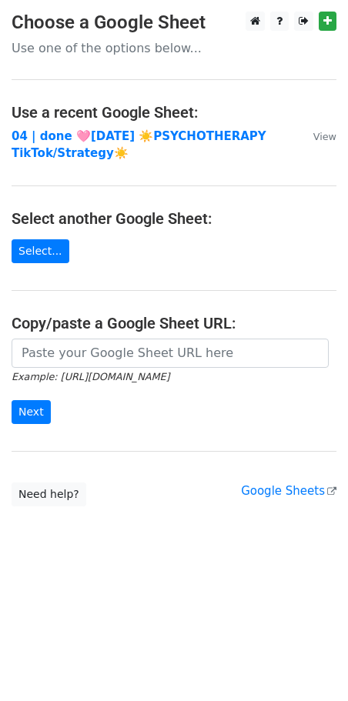  I want to click on input: Next, so click(31, 412).